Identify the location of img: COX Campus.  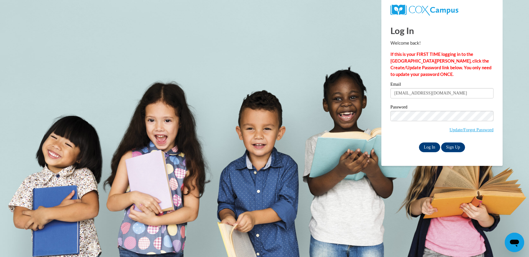
(425, 10).